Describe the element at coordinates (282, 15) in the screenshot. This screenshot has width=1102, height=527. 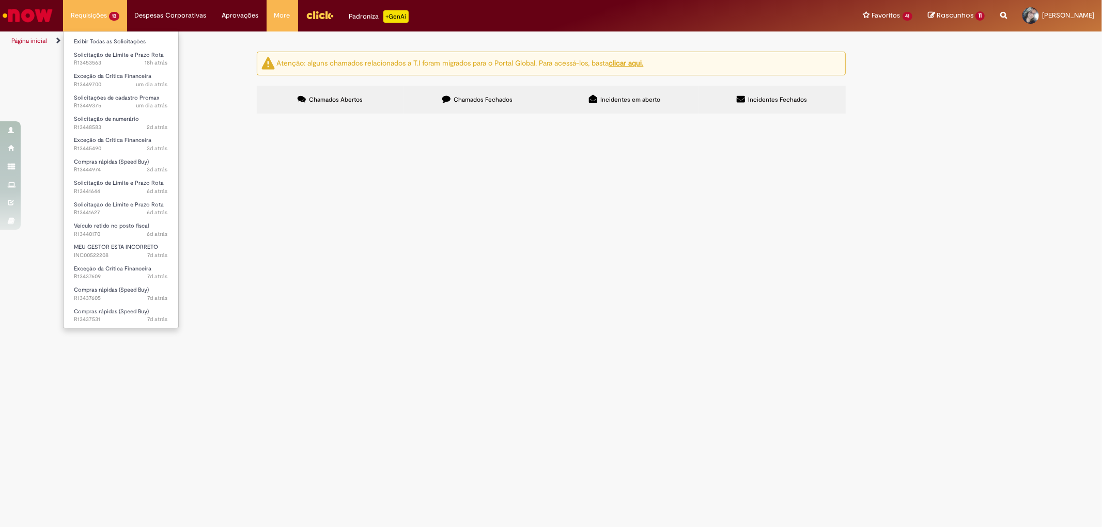
I see `span: More` at that location.